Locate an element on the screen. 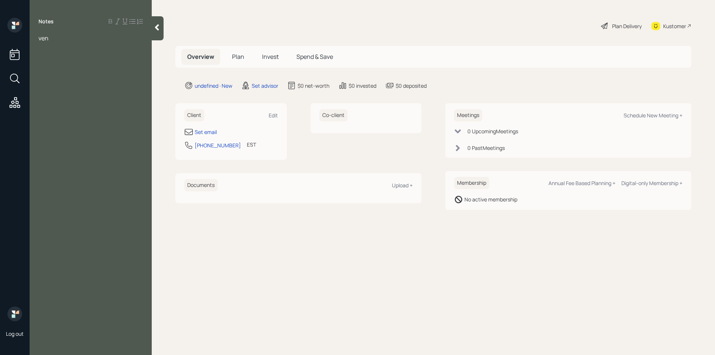 This screenshot has width=715, height=355. div: Set advisor is located at coordinates (265, 85).